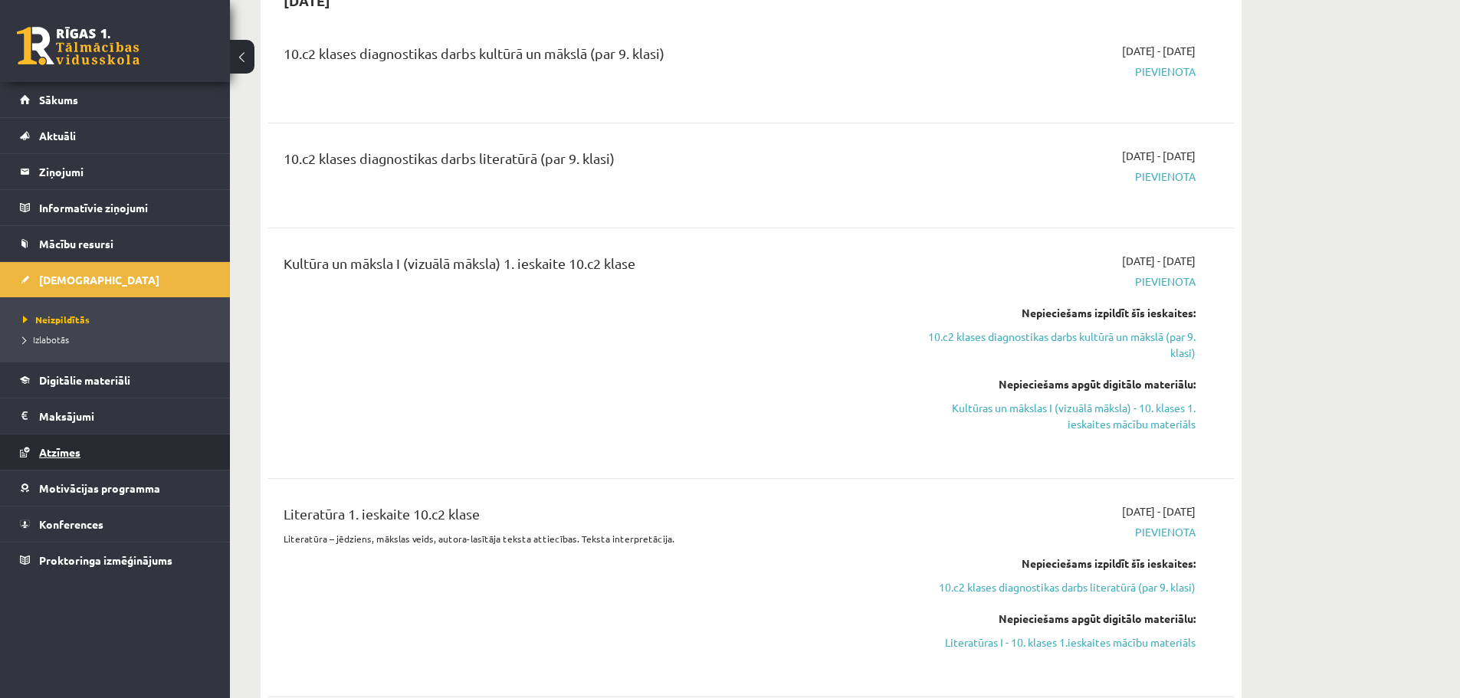 The width and height of the screenshot is (1460, 698). I want to click on a: Kultūras un mākslas I (vizuālā māksla) - 10. klases 1. ieskaites mācību materiāls, so click(1050, 416).